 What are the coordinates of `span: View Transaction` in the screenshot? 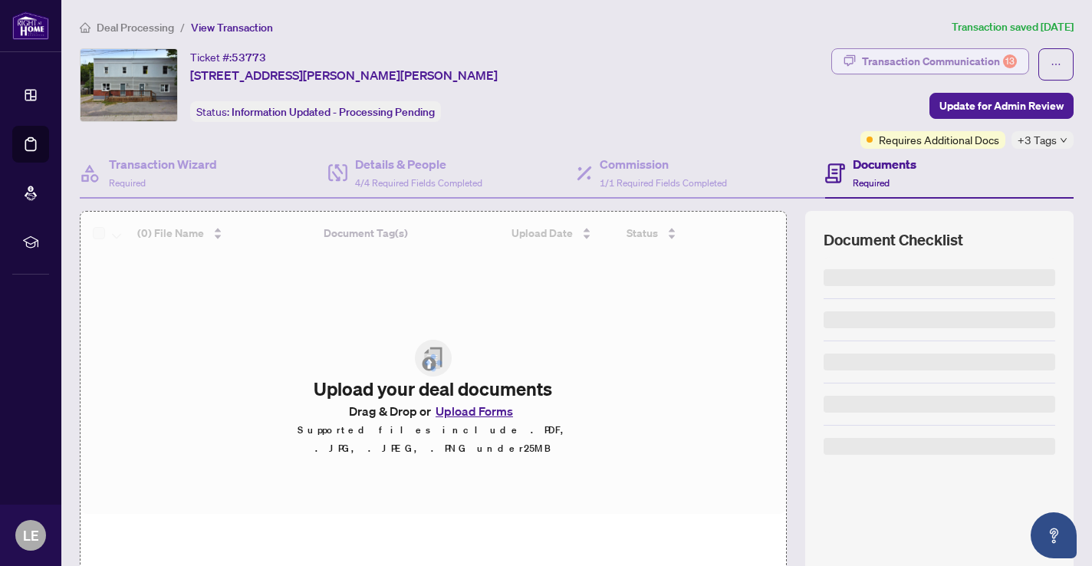 It's located at (232, 28).